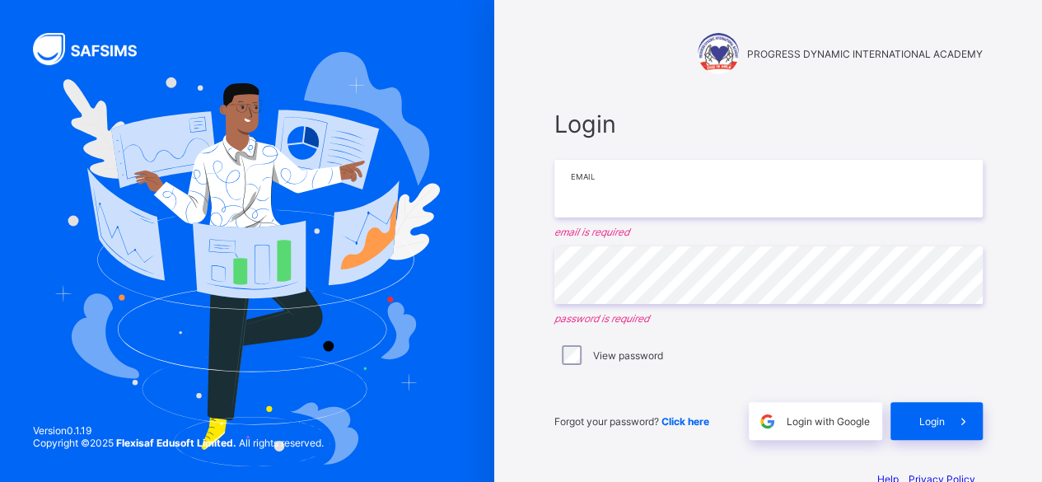 Image resolution: width=1042 pixels, height=482 pixels. What do you see at coordinates (768, 318) in the screenshot?
I see `em: password is required` at bounding box center [768, 318].